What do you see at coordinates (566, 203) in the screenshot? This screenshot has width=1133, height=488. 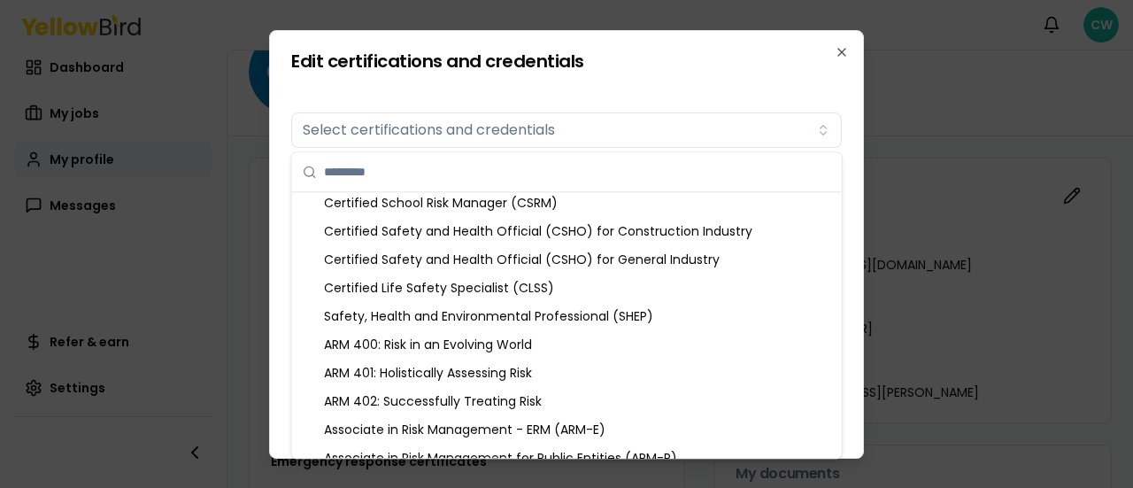 I see `div: Certified School Risk Manager (CSRM)` at bounding box center [566, 203].